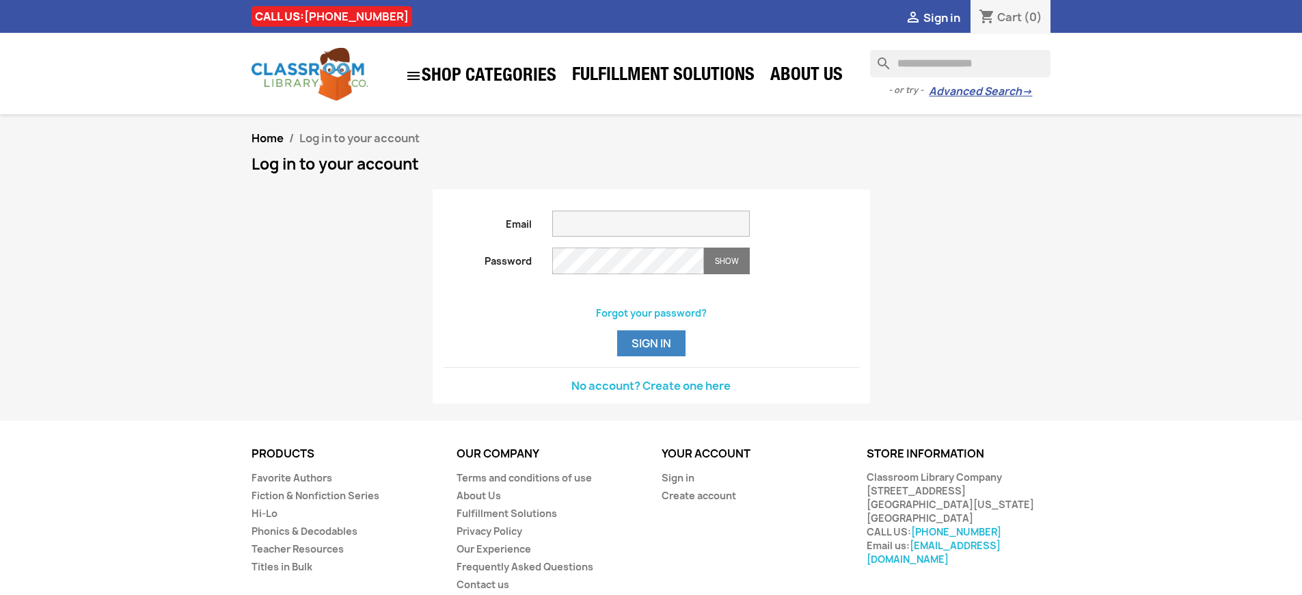 The image size is (1302, 595). Describe the element at coordinates (489, 530) in the screenshot. I see `a: Privacy Policy` at that location.